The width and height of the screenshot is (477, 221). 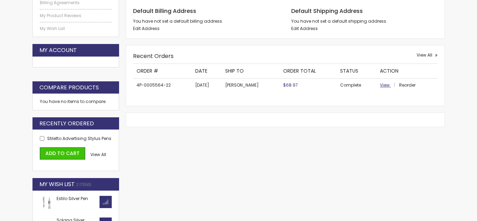 I want to click on td: Complete, so click(x=357, y=85).